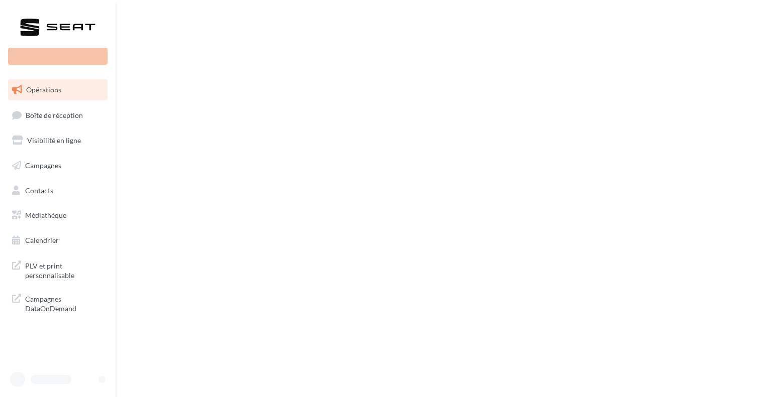 Image resolution: width=772 pixels, height=397 pixels. I want to click on span: Campagnes DataOnDemand, so click(64, 303).